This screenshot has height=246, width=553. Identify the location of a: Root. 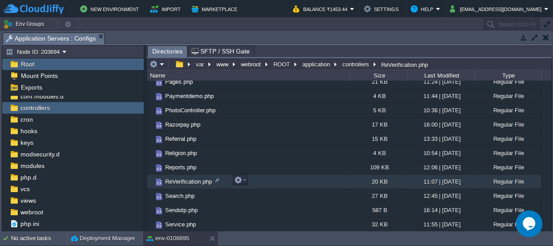
(27, 64).